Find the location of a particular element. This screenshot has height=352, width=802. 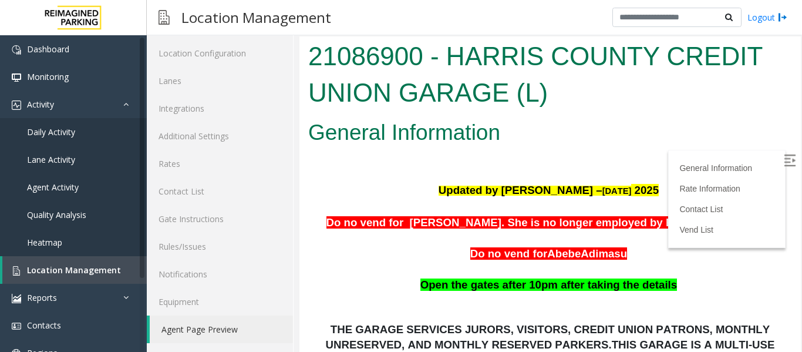

span: 2025 is located at coordinates (348, 153).